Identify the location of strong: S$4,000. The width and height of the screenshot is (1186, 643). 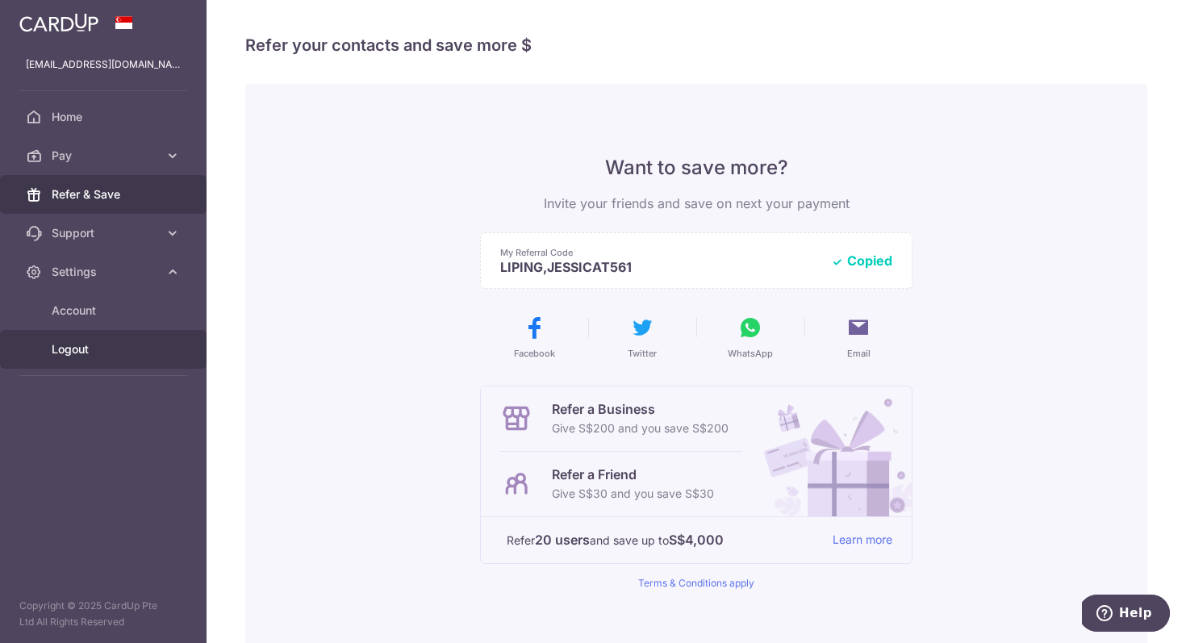
(696, 540).